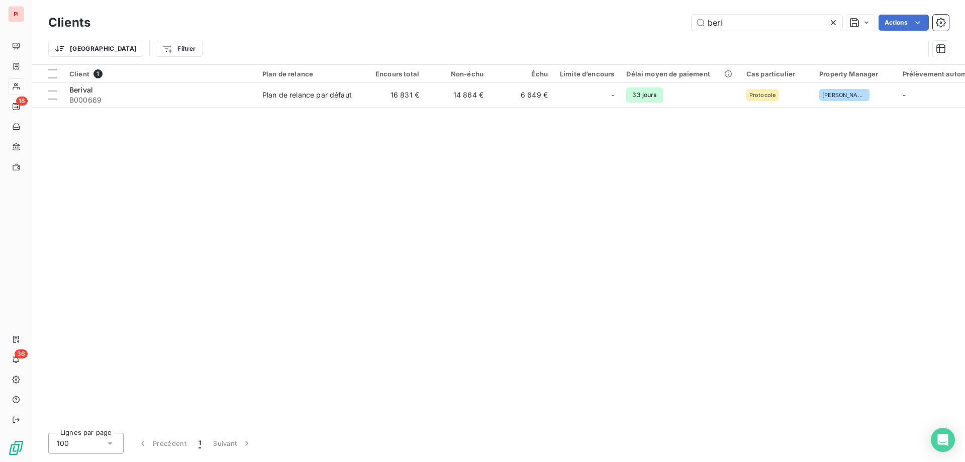 The height and width of the screenshot is (462, 965). Describe the element at coordinates (587, 74) in the screenshot. I see `div: Limite d’encours` at that location.